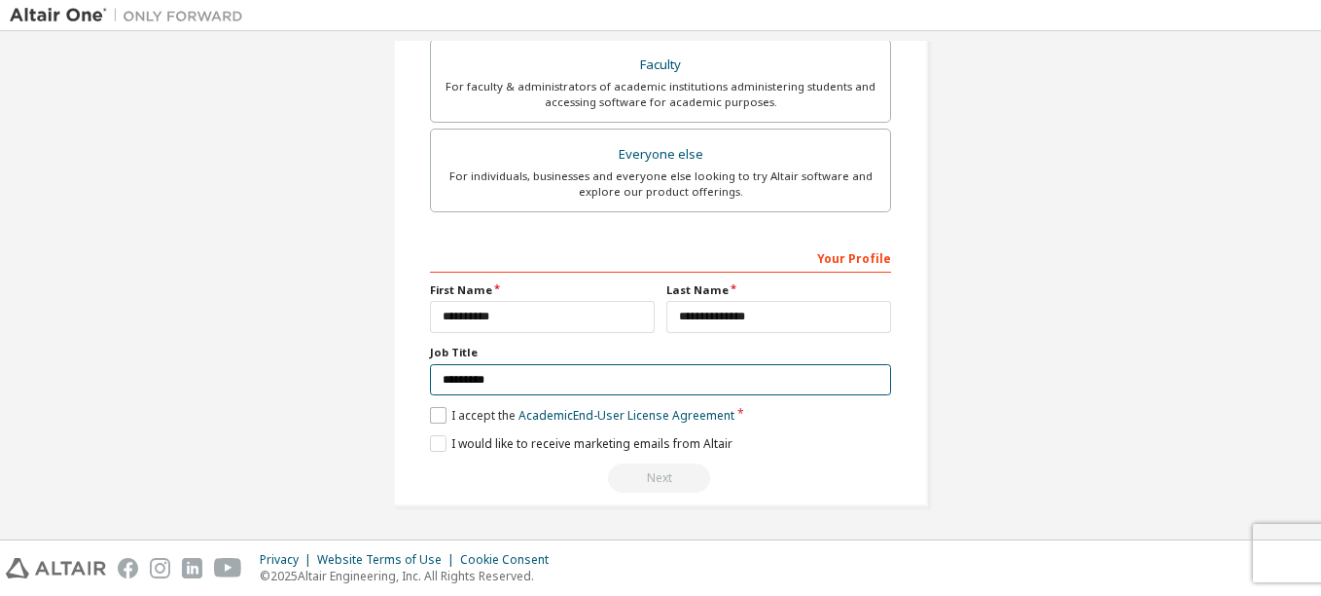 This screenshot has width=1321, height=596. Describe the element at coordinates (131, 16) in the screenshot. I see `img: Altair One` at that location.